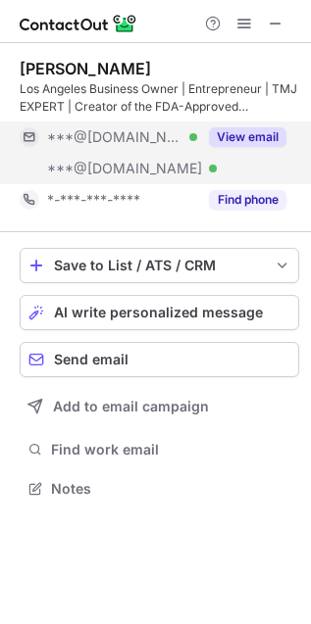 This screenshot has width=311, height=624. Describe the element at coordinates (159, 489) in the screenshot. I see `button: Notes` at that location.